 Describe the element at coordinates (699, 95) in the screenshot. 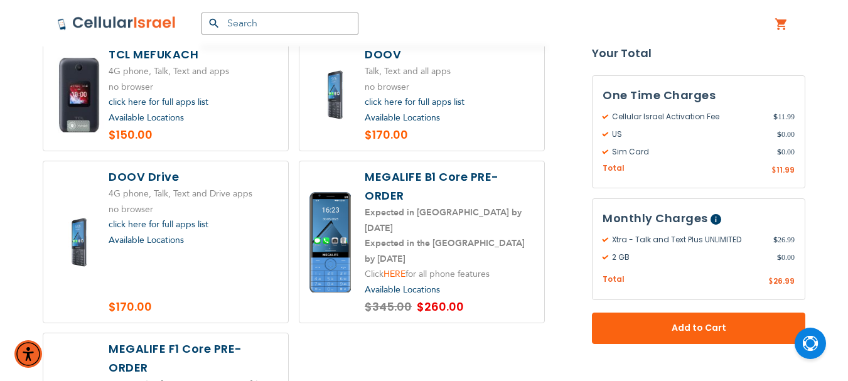

I see `h3: One Time Charges` at that location.